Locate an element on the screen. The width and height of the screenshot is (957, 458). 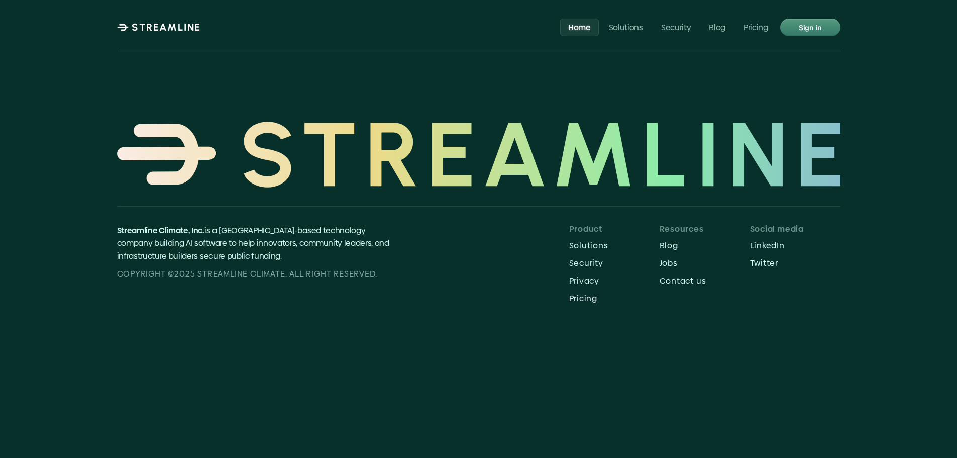
a: Contact us is located at coordinates (705, 280).